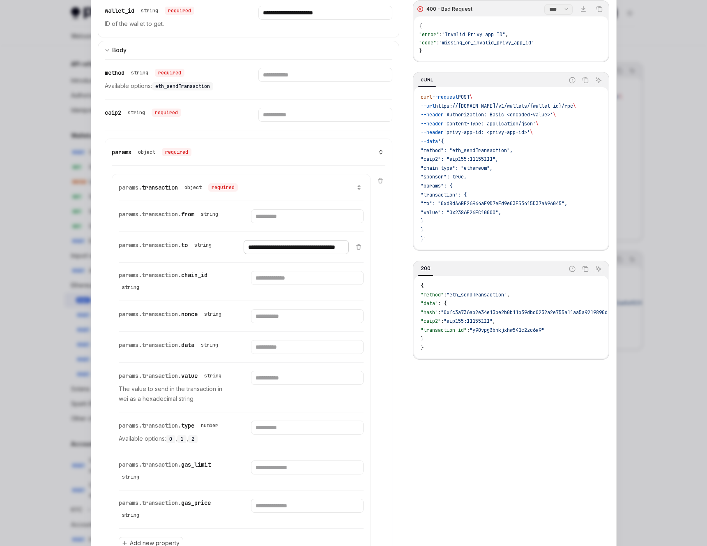 The height and width of the screenshot is (546, 707). Describe the element at coordinates (381, 152) in the screenshot. I see `button: show 1 property` at that location.